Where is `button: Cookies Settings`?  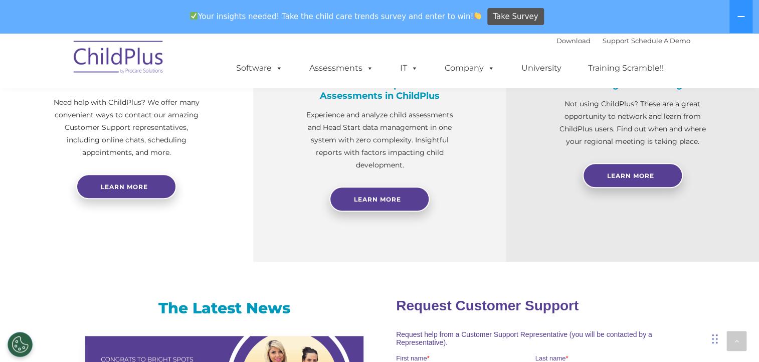 button: Cookies Settings is located at coordinates (20, 345).